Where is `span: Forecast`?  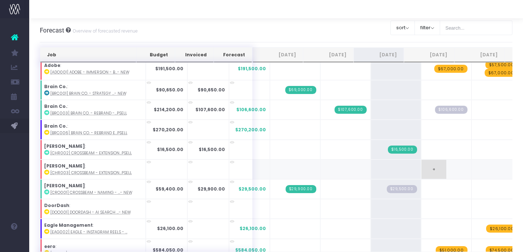 span: Forecast is located at coordinates (52, 30).